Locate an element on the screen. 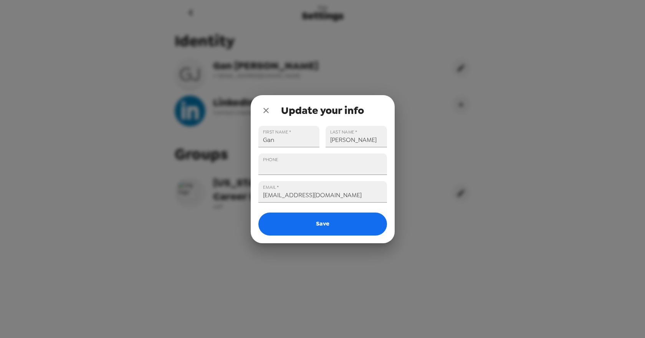 The height and width of the screenshot is (338, 645). label: FIRST NAME is located at coordinates (277, 132).